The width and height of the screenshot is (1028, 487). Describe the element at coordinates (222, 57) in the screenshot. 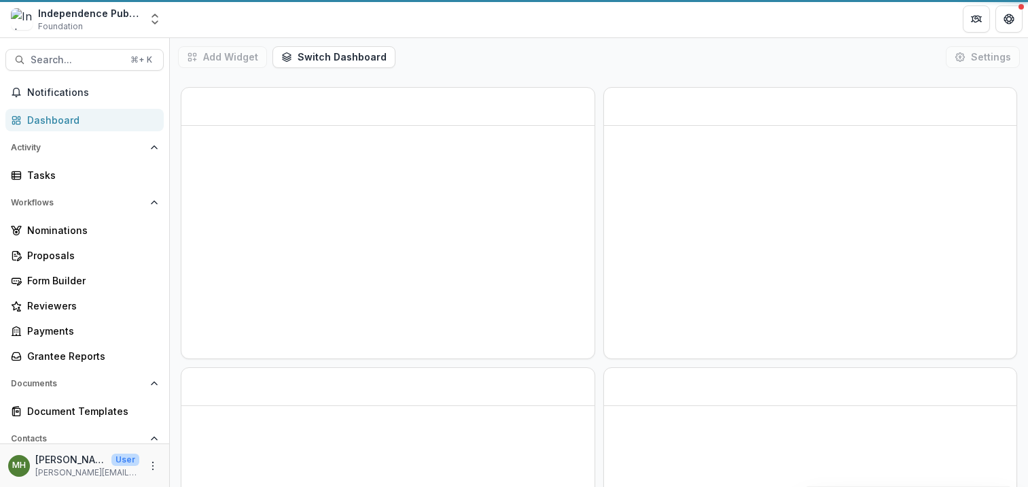

I see `button: Add Widget` at that location.